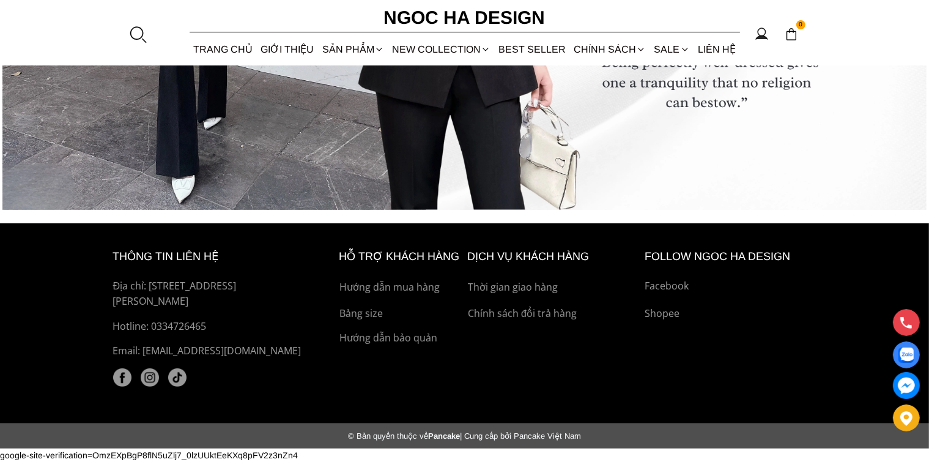  I want to click on a: BEST SELLER, so click(532, 49).